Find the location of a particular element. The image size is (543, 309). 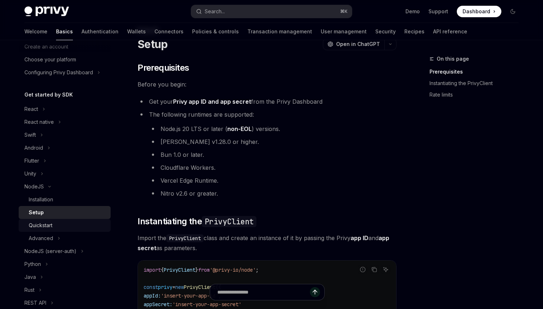

li: Vercel Edge Runtime. is located at coordinates (272, 181).